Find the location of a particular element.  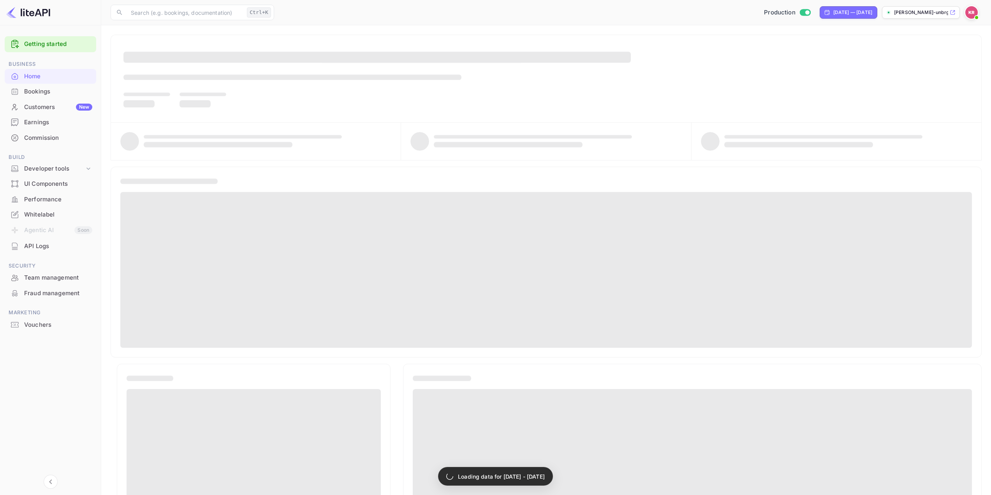

div: CustomersNew is located at coordinates (50, 107).